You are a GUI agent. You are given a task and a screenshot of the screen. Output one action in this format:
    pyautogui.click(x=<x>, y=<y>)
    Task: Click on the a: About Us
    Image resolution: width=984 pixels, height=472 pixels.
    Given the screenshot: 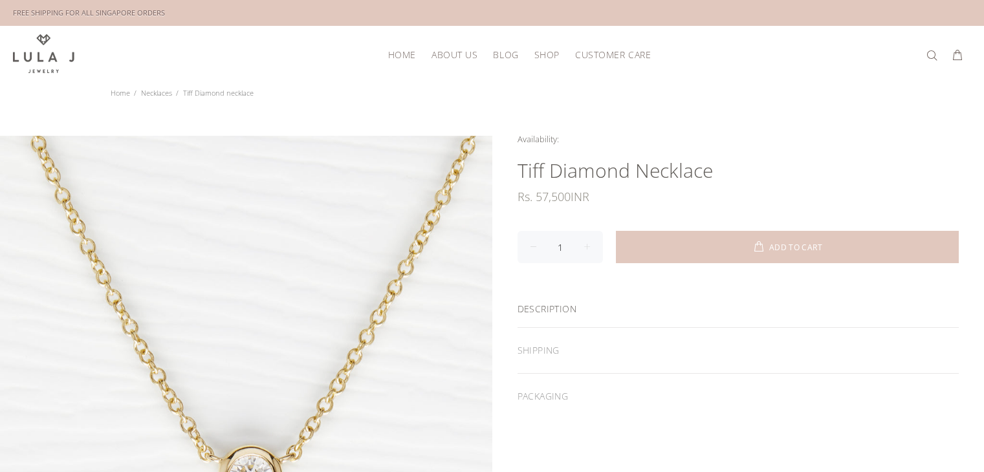 What is the action you would take?
    pyautogui.click(x=454, y=54)
    